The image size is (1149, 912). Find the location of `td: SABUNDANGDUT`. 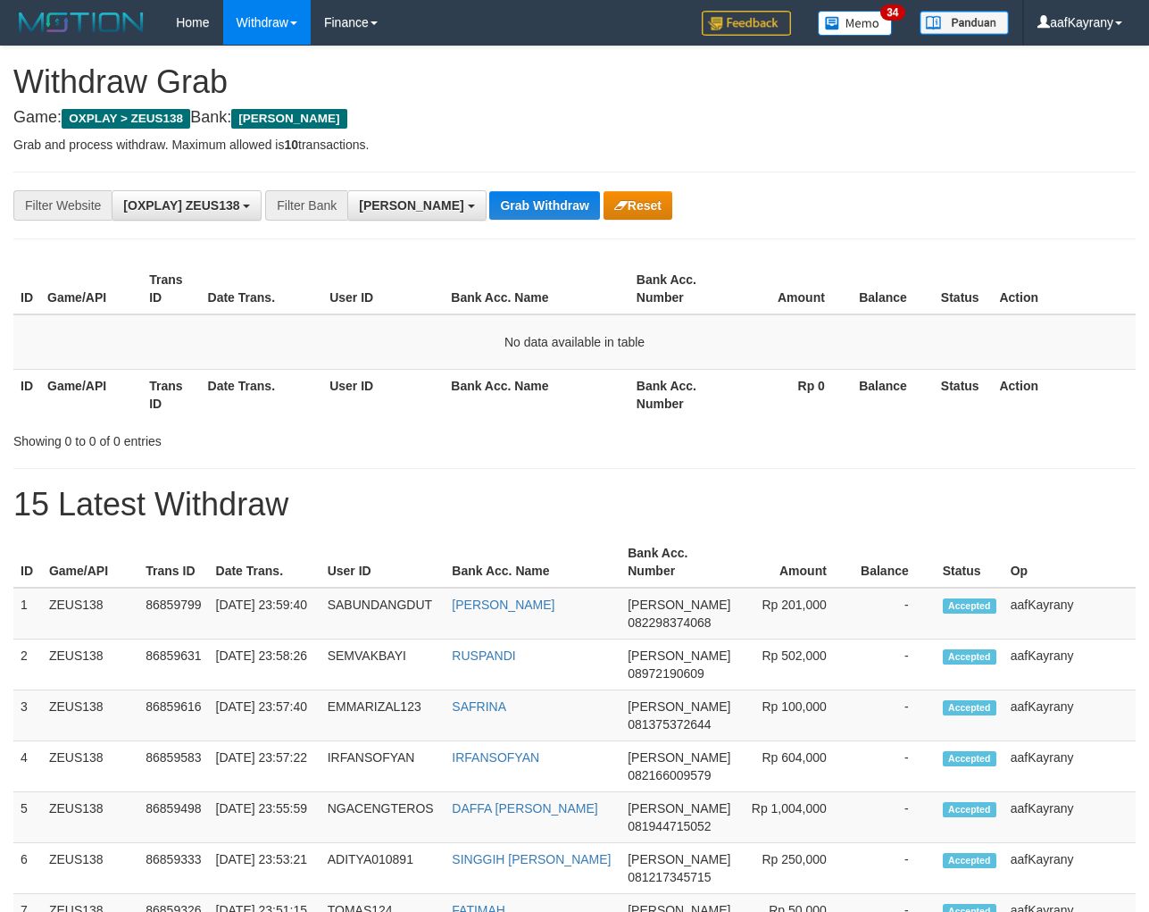

td: SABUNDANGDUT is located at coordinates (383, 613).